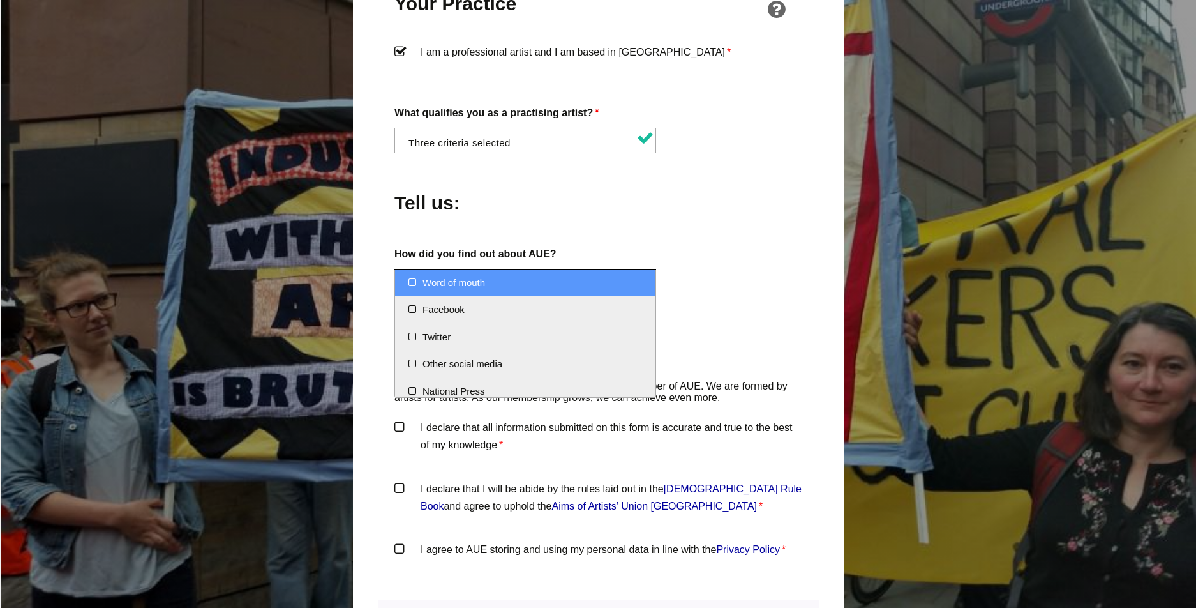 This screenshot has height=608, width=1196. Describe the element at coordinates (599, 112) in the screenshot. I see `label: What qualifies you as a practising artist?` at that location.